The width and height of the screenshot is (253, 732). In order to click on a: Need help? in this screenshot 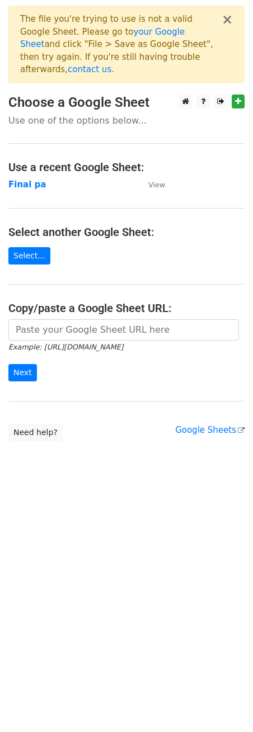, I will do `click(35, 432)`.